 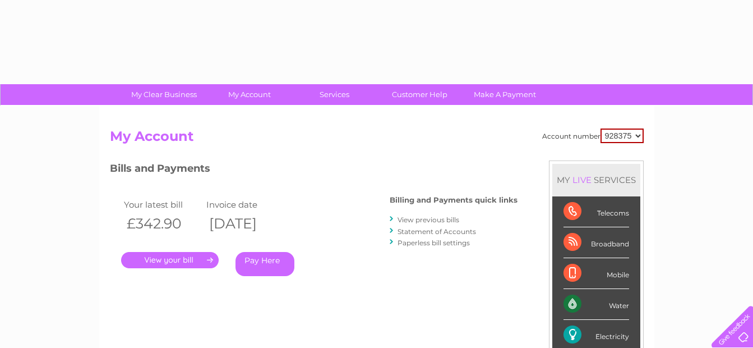 I want to click on a: Customer Help, so click(x=420, y=94).